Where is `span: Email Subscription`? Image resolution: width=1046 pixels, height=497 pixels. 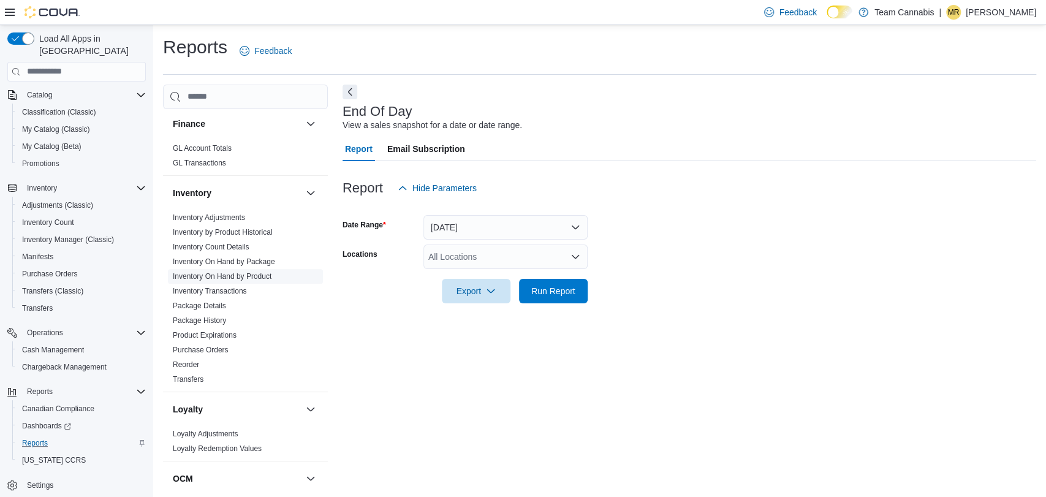 span: Email Subscription is located at coordinates (426, 149).